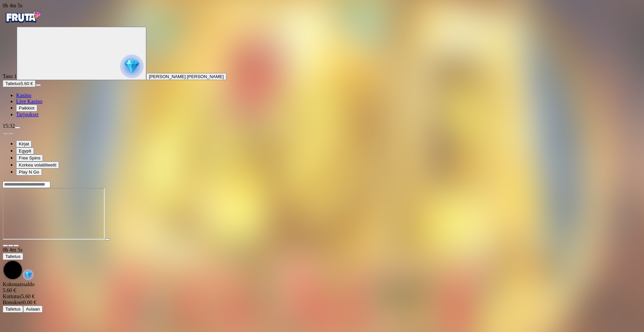 This screenshot has height=332, width=644. I want to click on a: Fruta, so click(23, 23).